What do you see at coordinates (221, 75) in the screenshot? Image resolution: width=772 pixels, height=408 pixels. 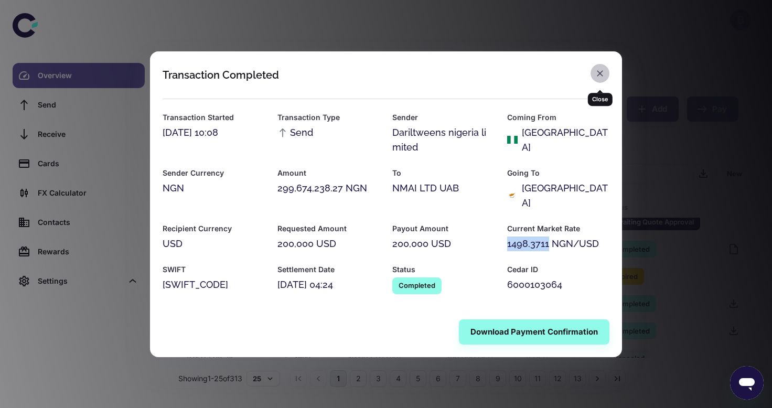 I see `div: Transaction Completed` at bounding box center [221, 75].